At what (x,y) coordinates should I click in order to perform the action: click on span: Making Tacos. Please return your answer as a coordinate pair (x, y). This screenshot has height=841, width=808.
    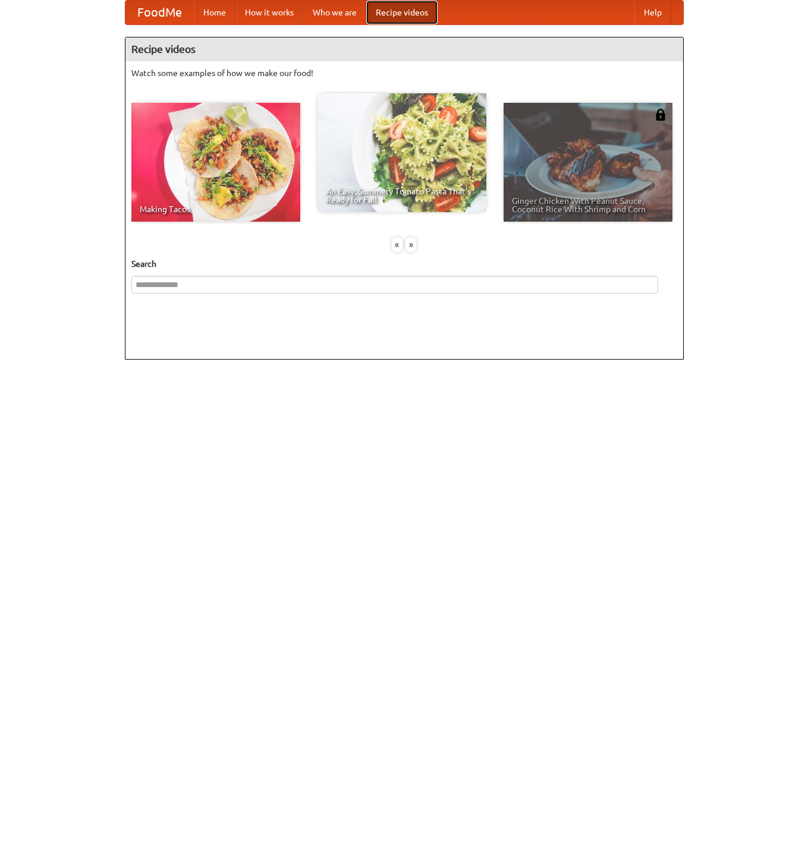
    Looking at the image, I should click on (216, 209).